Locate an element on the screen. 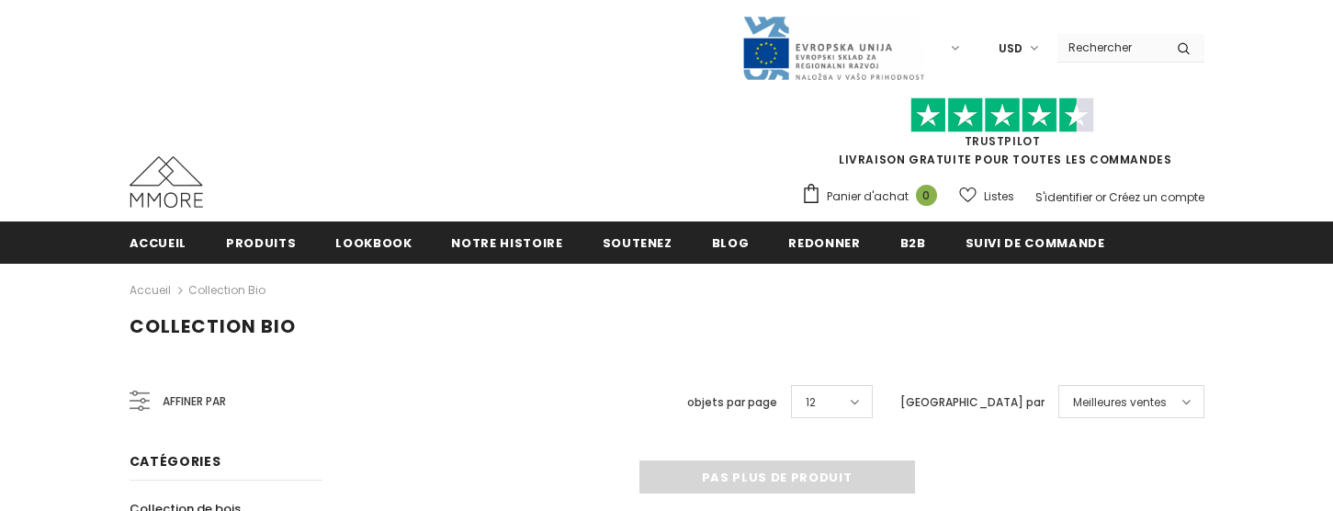 The image size is (1333, 511). span: Meilleures ventes is located at coordinates (1120, 402).